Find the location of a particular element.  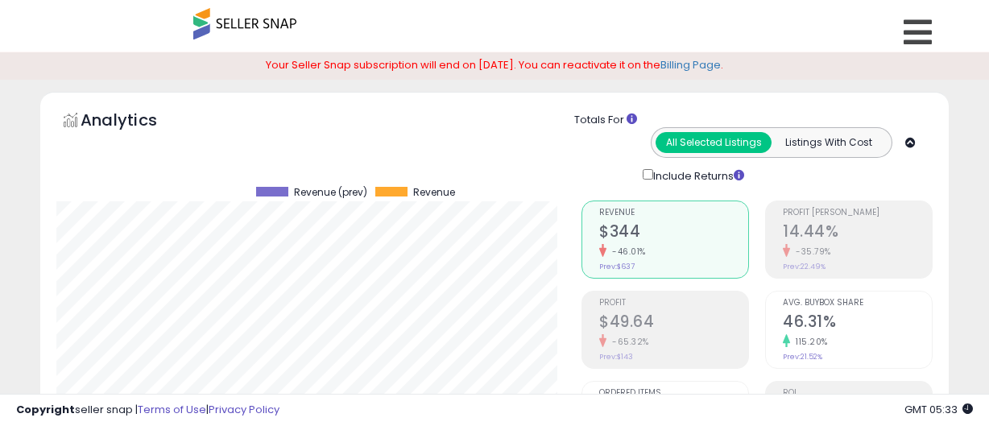

button: All Selected Listings is located at coordinates (714, 143).